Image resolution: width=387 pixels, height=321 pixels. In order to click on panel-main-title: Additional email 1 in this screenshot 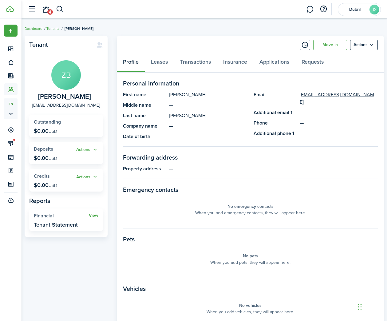, I will do `click(275, 113)`.